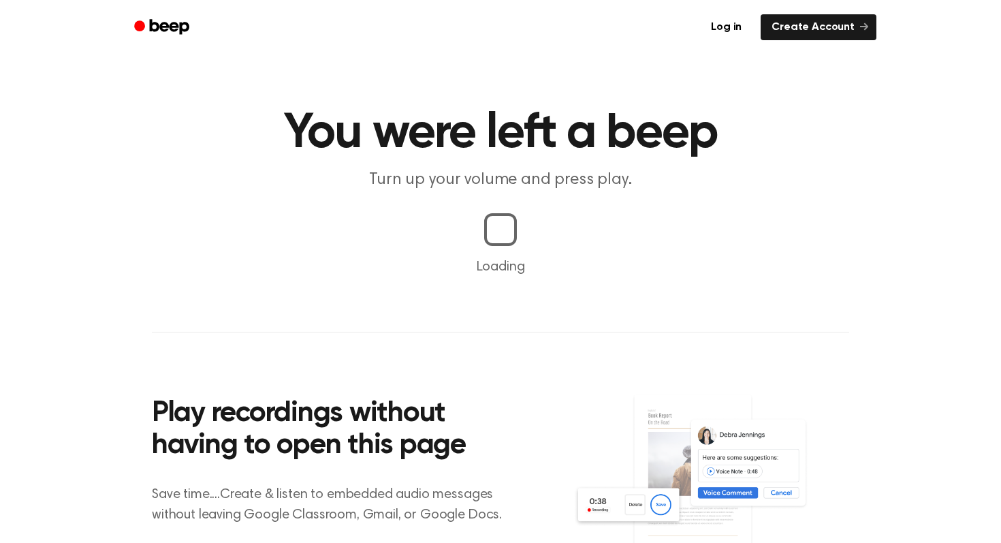 The image size is (1001, 543). Describe the element at coordinates (335, 504) in the screenshot. I see `p: Save time....Create & listen to embedded audio messages without leaving Google Classroom, Gmail, ...` at that location.